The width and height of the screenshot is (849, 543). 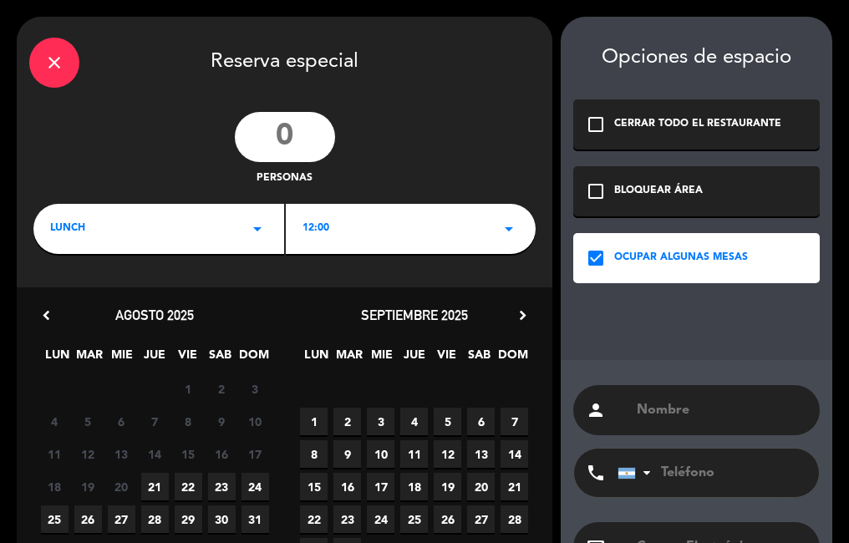 What do you see at coordinates (638, 473) in the screenshot?
I see `div: Argentina: +54` at bounding box center [638, 473].